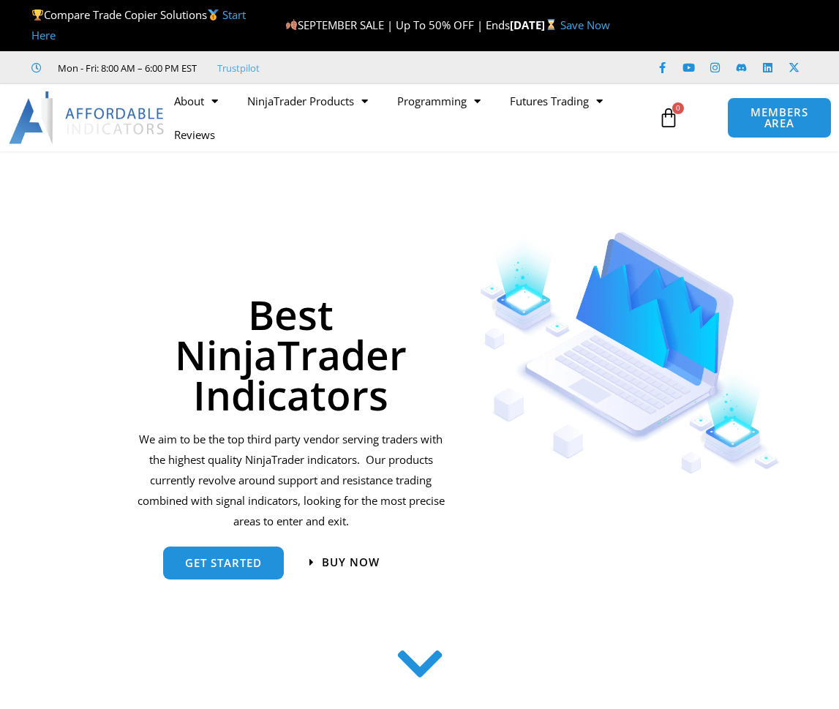 The image size is (839, 709). I want to click on img: LogoAI | Affordable Indicators – NinjaTrader, so click(87, 118).